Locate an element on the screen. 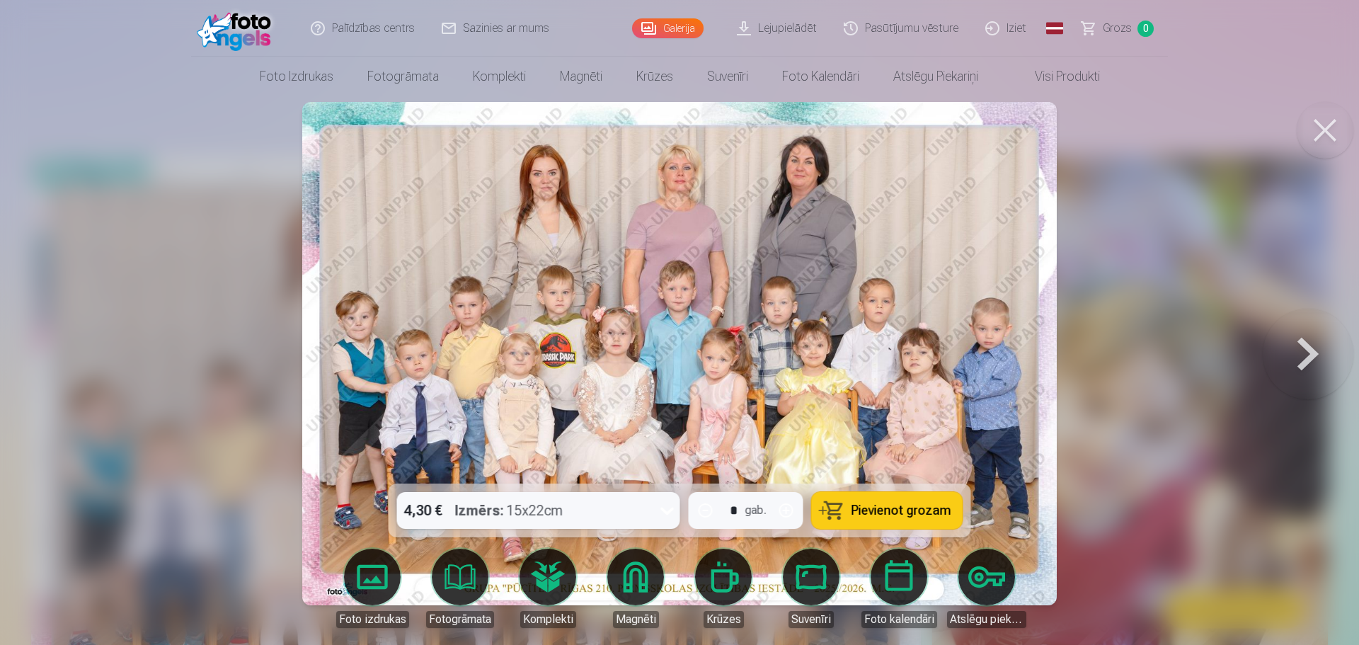 Image resolution: width=1359 pixels, height=645 pixels. div: Fotogrāmata is located at coordinates (460, 619).